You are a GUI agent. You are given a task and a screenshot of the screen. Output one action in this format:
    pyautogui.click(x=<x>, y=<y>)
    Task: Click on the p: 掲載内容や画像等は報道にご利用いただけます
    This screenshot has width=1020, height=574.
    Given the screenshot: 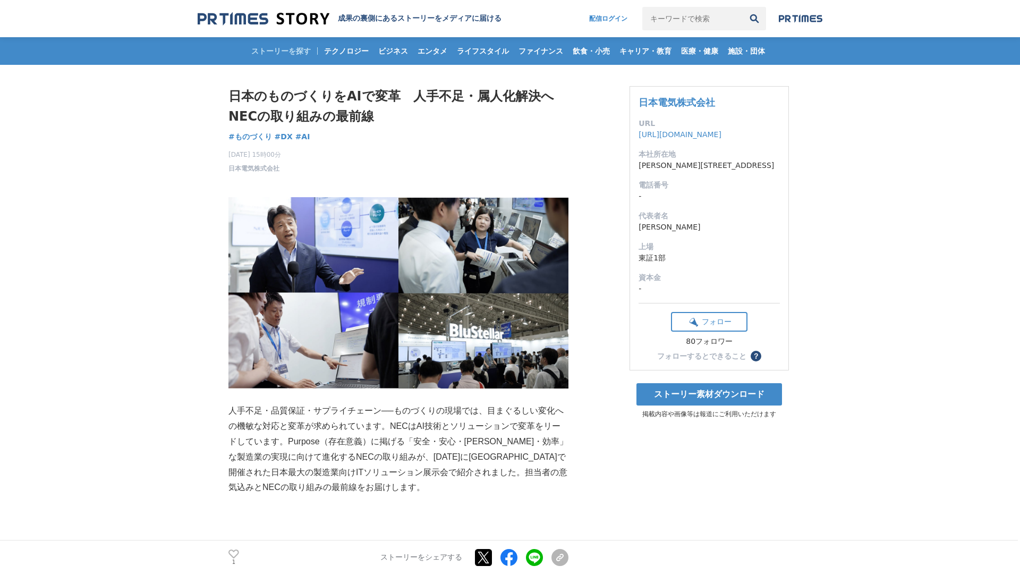 What is the action you would take?
    pyautogui.click(x=709, y=414)
    